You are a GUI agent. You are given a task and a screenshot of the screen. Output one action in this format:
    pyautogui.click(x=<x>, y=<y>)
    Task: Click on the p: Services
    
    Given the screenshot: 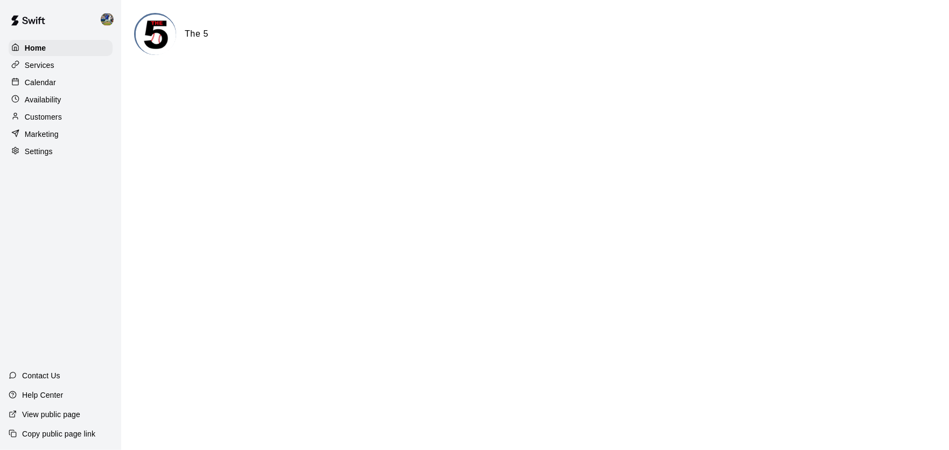 What is the action you would take?
    pyautogui.click(x=39, y=65)
    